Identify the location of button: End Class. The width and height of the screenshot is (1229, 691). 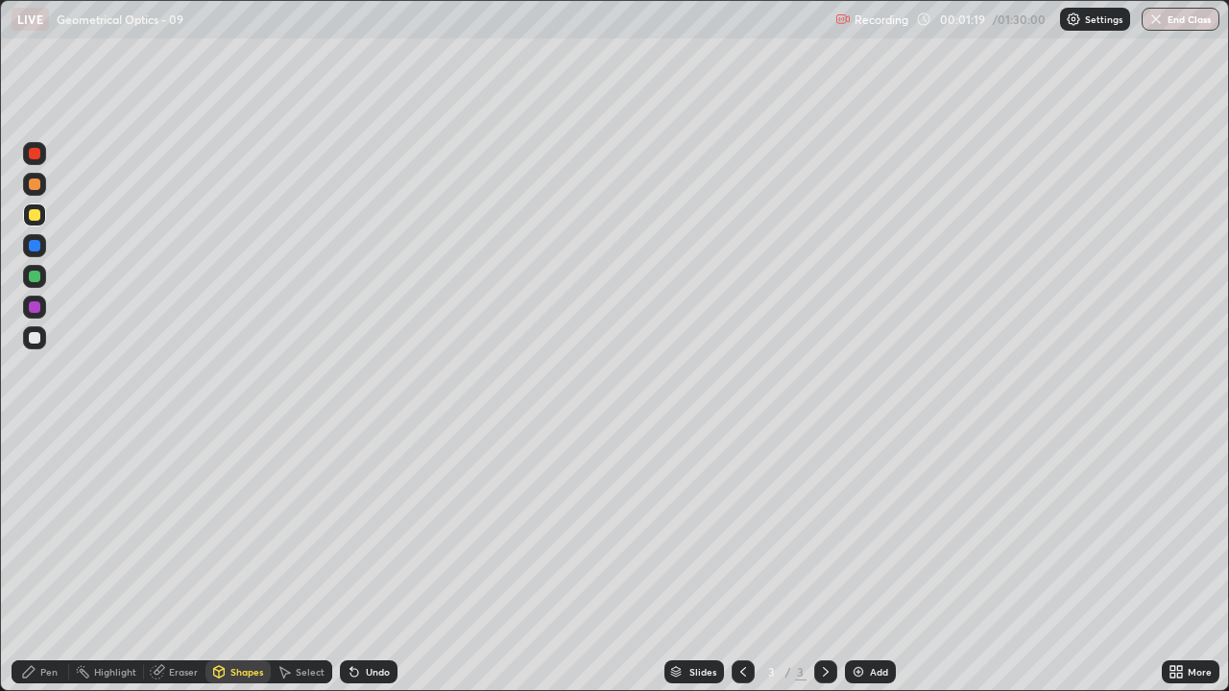
(1180, 19).